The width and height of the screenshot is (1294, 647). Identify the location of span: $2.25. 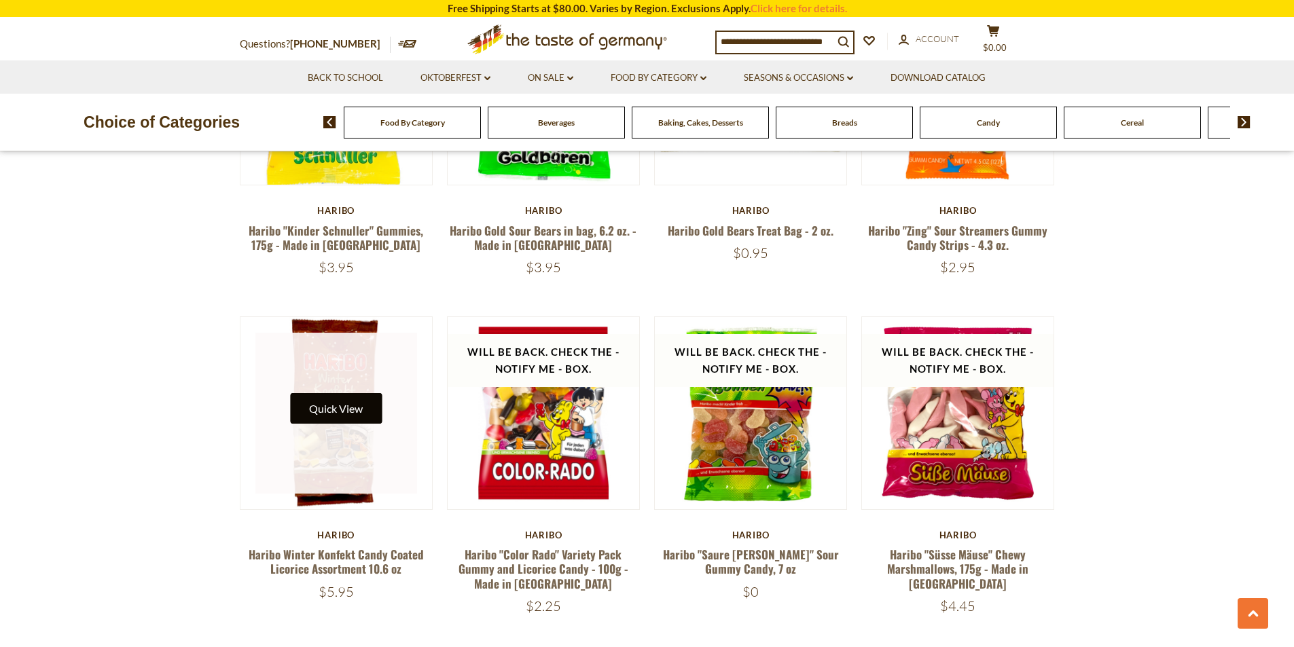
(543, 606).